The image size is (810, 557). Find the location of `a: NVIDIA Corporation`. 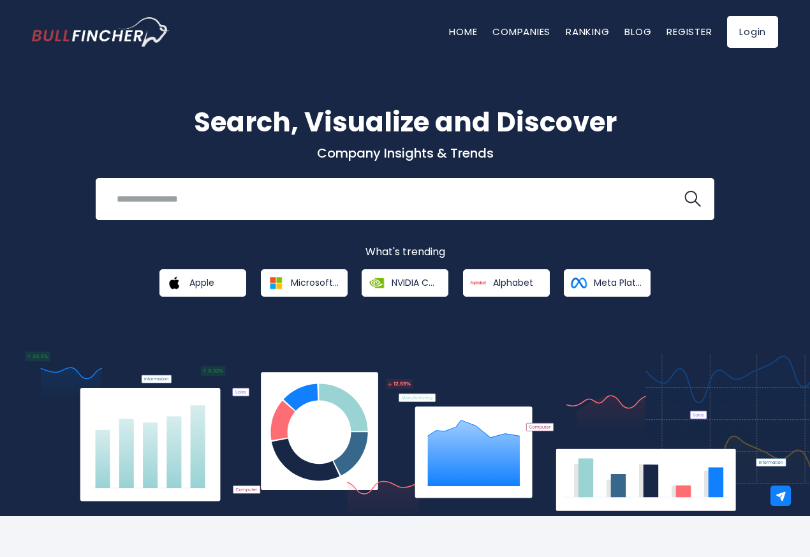

a: NVIDIA Corporation is located at coordinates (405, 283).